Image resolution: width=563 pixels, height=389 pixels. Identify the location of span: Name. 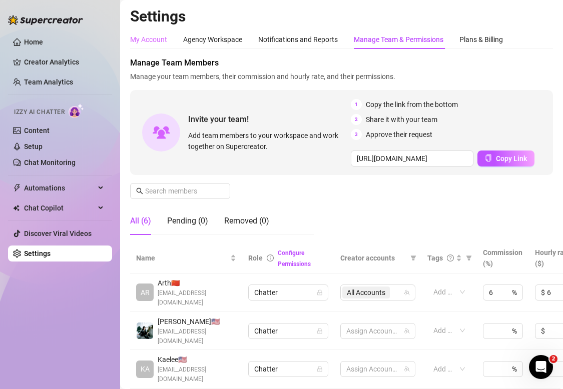
(182, 258).